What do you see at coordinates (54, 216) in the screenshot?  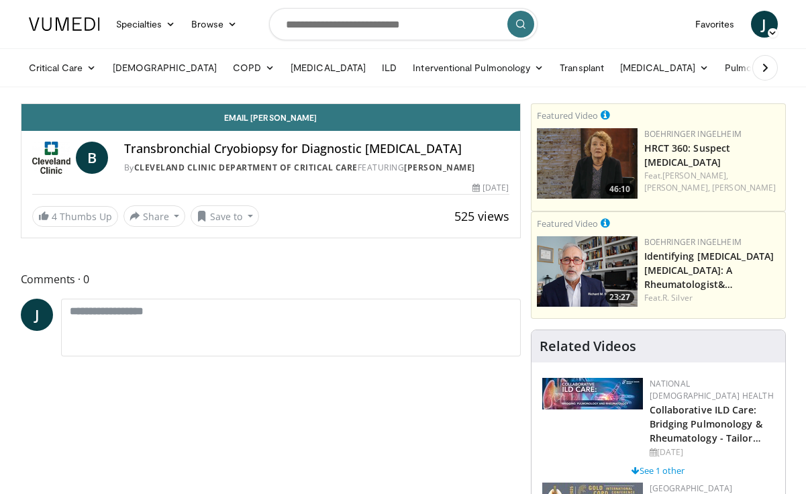 I see `span: 4` at bounding box center [54, 216].